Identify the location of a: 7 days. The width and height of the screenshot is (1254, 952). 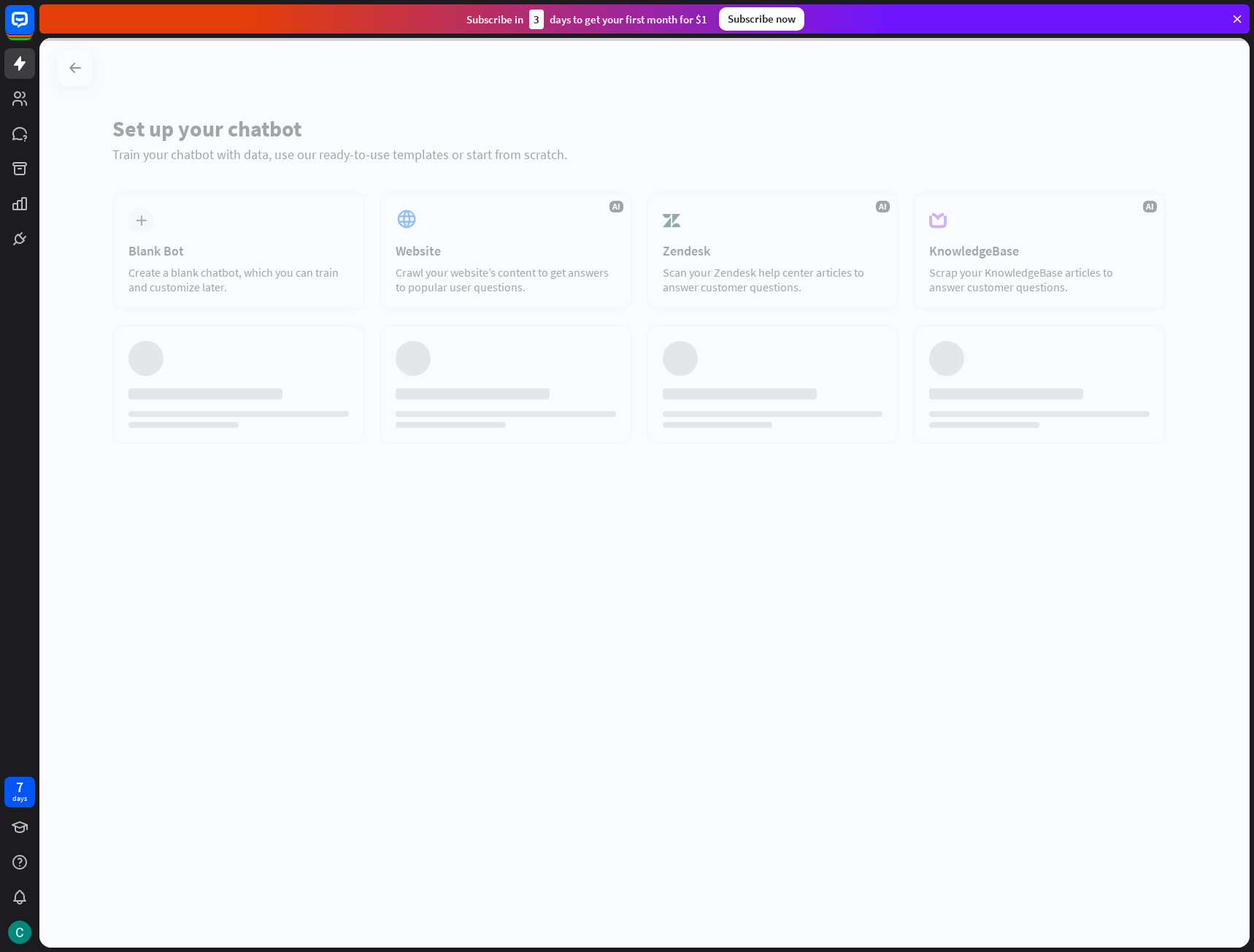
(19, 792).